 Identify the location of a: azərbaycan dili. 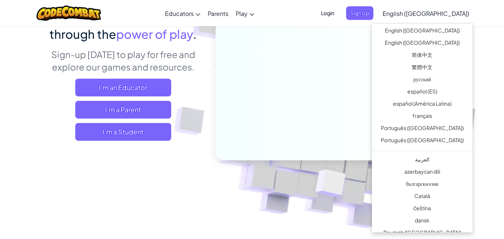
(422, 172).